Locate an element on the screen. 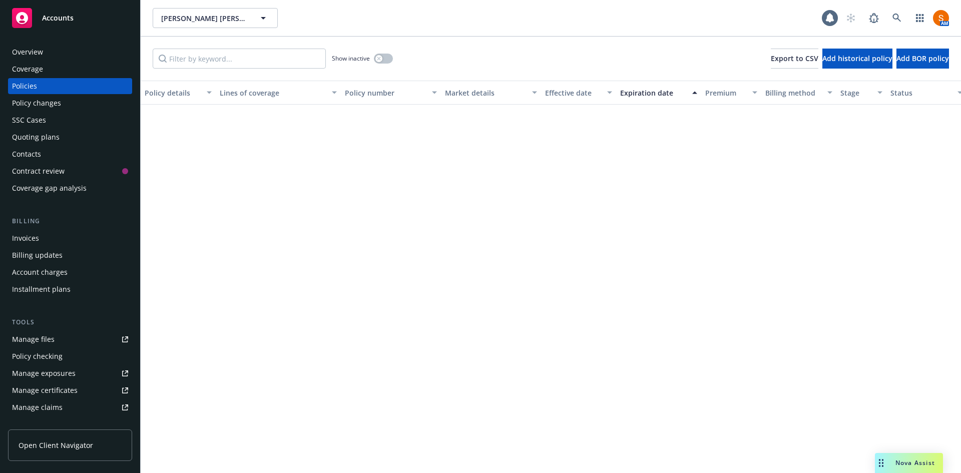  button: Export to CSV is located at coordinates (795, 59).